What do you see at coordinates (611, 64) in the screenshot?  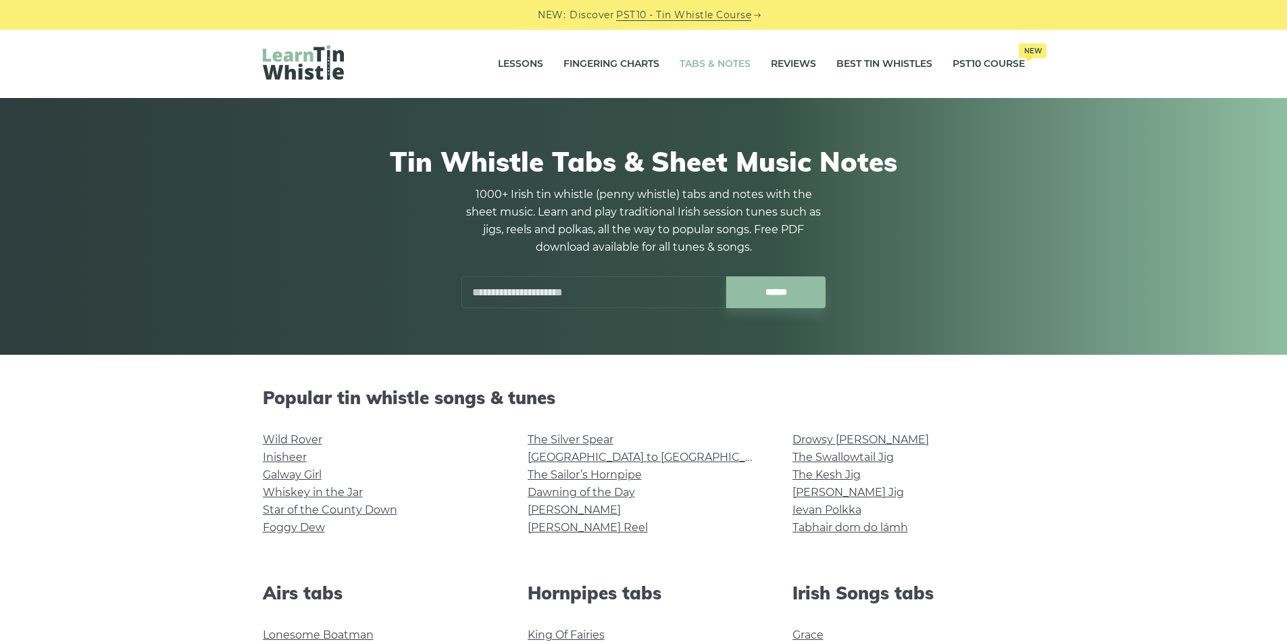 I see `a: Fingering Charts` at bounding box center [611, 64].